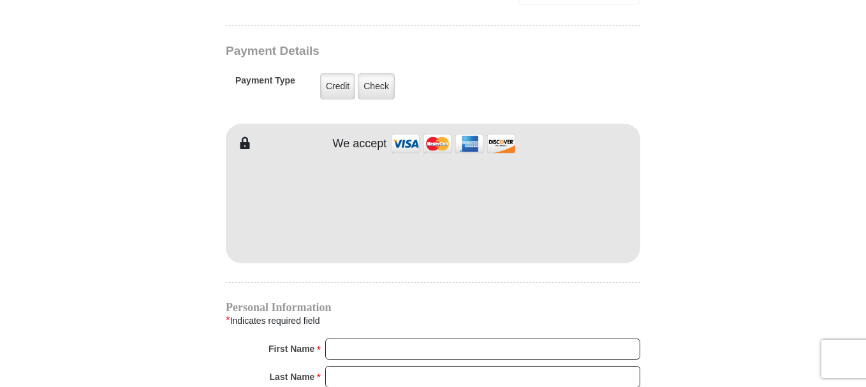  What do you see at coordinates (376, 86) in the screenshot?
I see `label: Check` at bounding box center [376, 86].